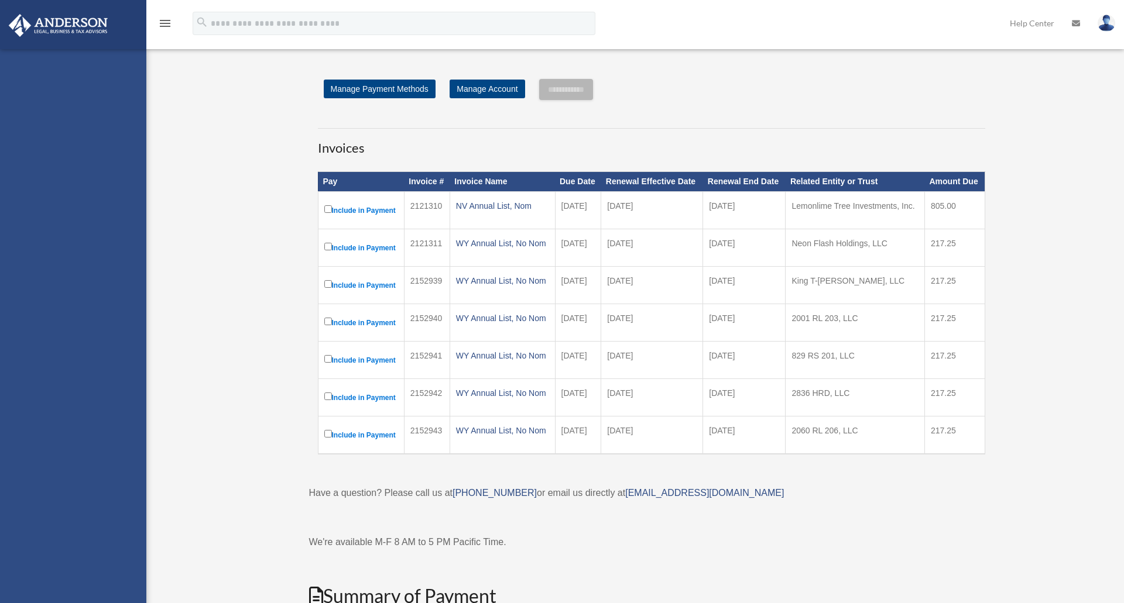 The image size is (1124, 603). Describe the element at coordinates (427, 397) in the screenshot. I see `td: 2152942` at that location.